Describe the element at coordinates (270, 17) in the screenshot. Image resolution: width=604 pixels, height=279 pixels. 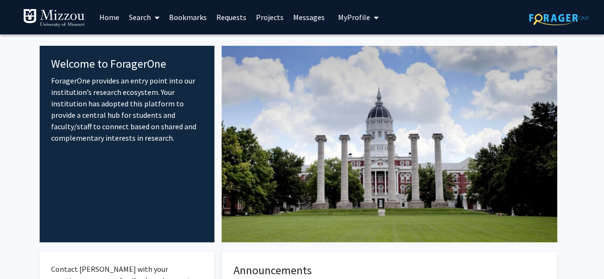
I see `a: Projects` at that location.